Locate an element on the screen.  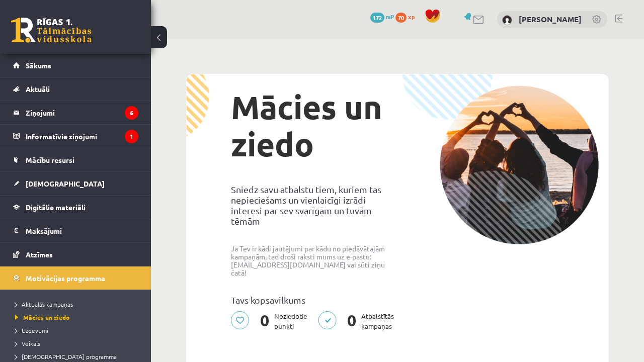
p: Noziedotie punkti is located at coordinates (272, 322).